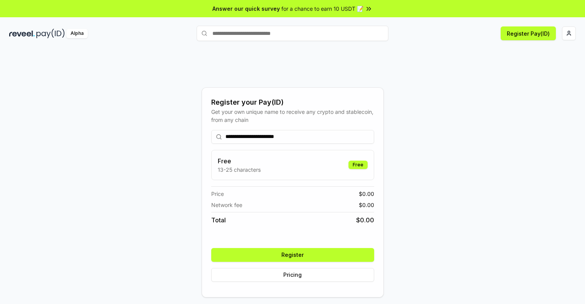  What do you see at coordinates (292, 102) in the screenshot?
I see `div: Register your Pay(ID)` at bounding box center [292, 102].